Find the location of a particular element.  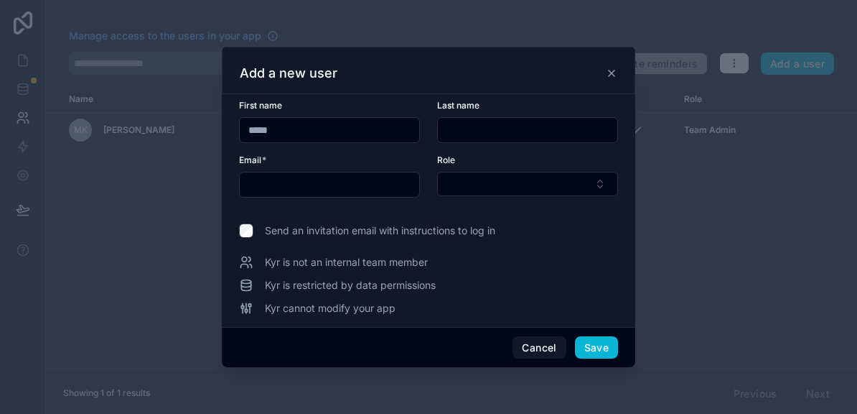

input: Send an invitation email with instructions to log in is located at coordinates (246, 230).